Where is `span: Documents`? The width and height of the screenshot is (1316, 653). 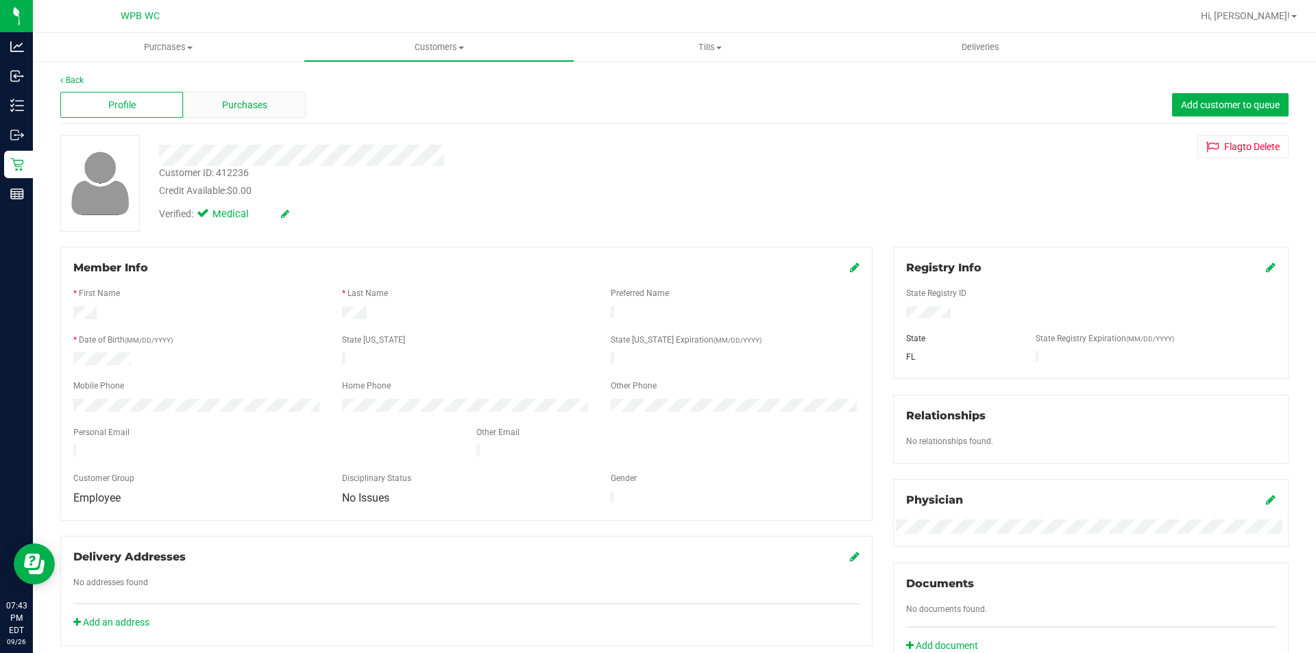 span: Documents is located at coordinates (939, 583).